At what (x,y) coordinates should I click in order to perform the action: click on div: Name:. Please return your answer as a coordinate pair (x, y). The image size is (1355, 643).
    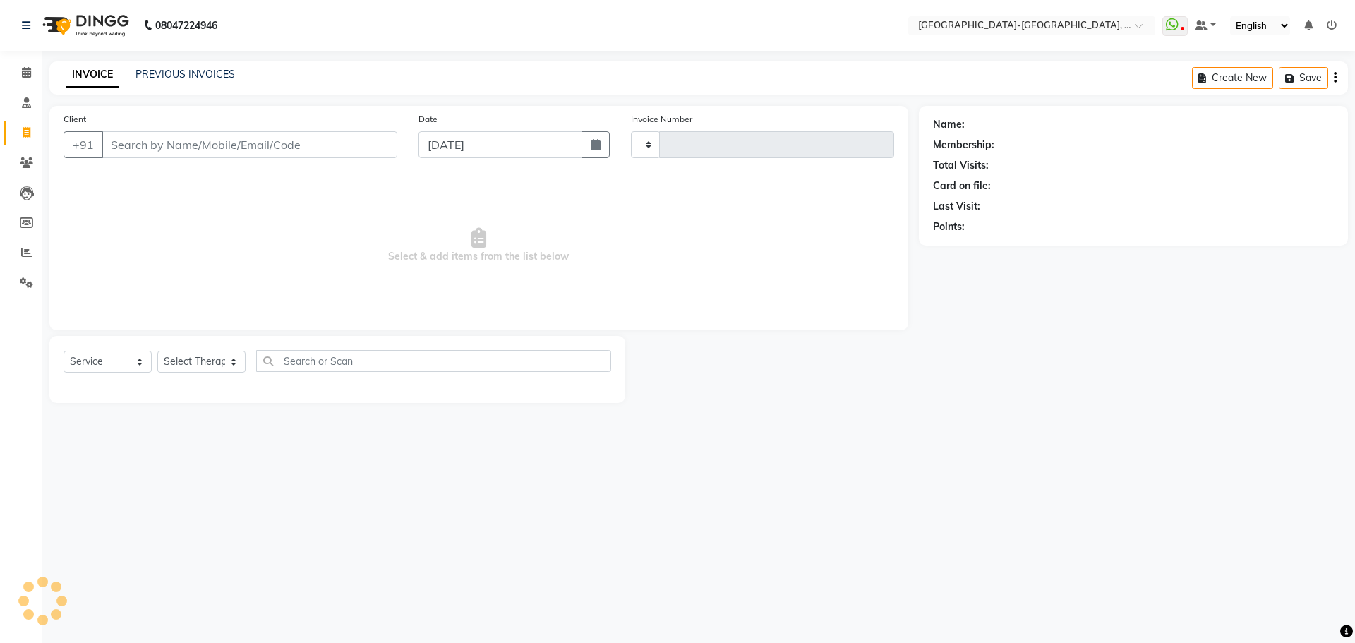
    Looking at the image, I should click on (948, 124).